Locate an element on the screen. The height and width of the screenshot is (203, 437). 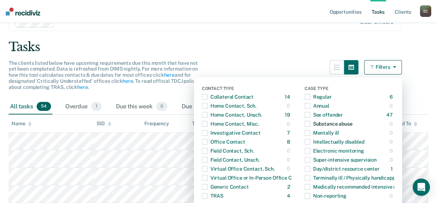
div: 8 is located at coordinates (289, 142).